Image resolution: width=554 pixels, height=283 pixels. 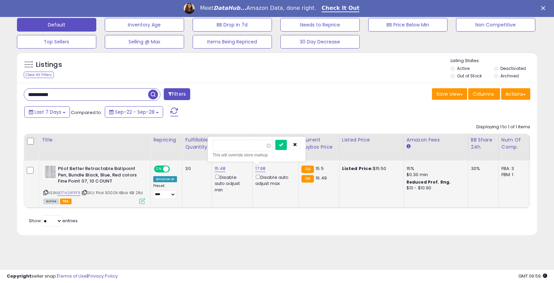 What do you see at coordinates (370, 168) in the screenshot?
I see `div: $15.50` at bounding box center [370, 168].